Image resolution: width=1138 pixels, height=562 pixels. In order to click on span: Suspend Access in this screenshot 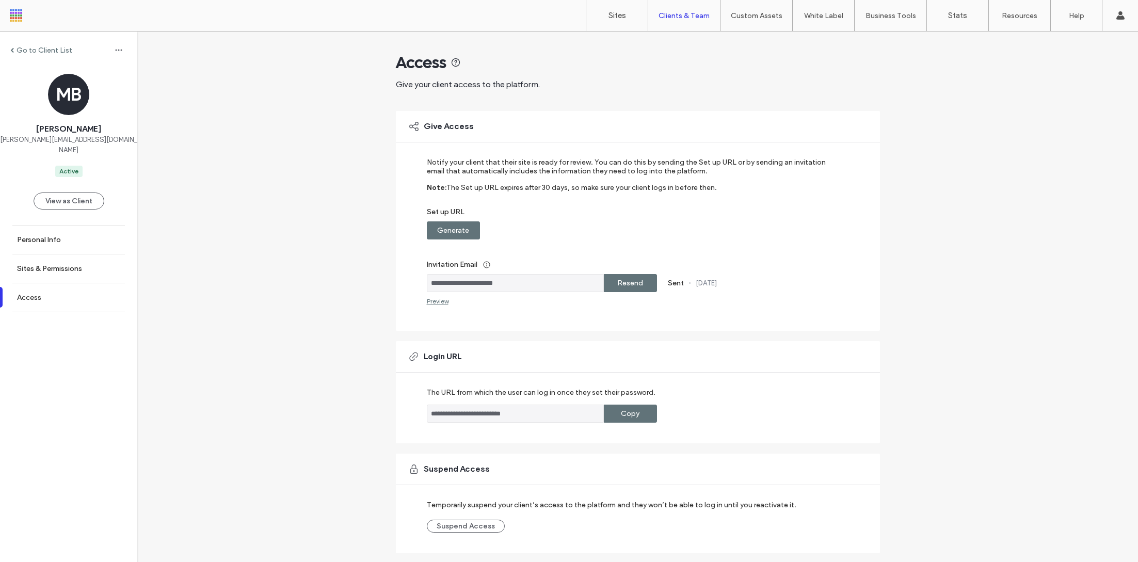, I will do `click(457, 469)`.